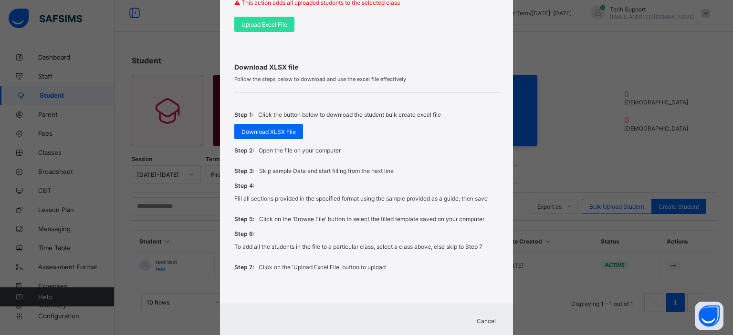 The height and width of the screenshot is (335, 733). What do you see at coordinates (244, 267) in the screenshot?
I see `span: Step 7:` at bounding box center [244, 267].